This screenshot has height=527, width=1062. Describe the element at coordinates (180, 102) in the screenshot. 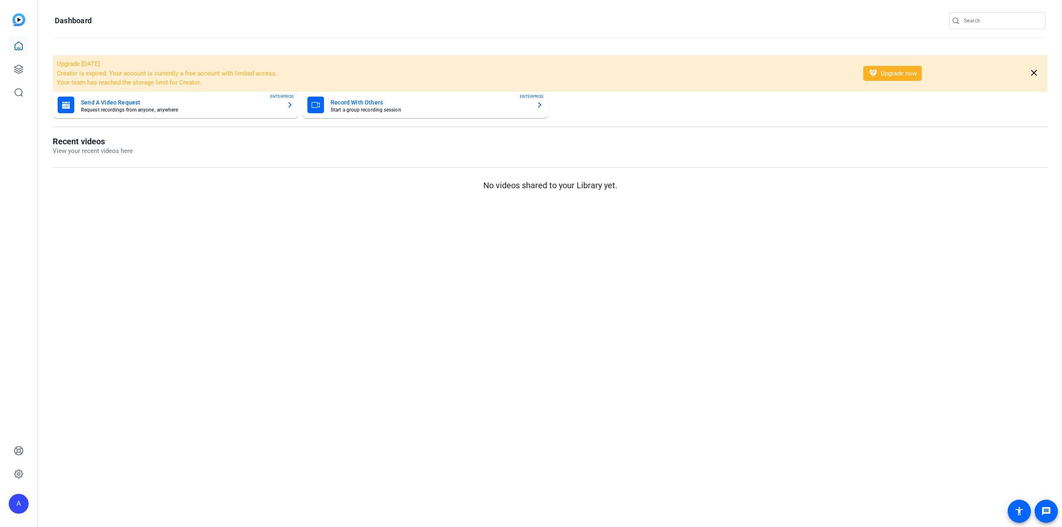

I see `mat-card-title: Send A Video Request` at that location.